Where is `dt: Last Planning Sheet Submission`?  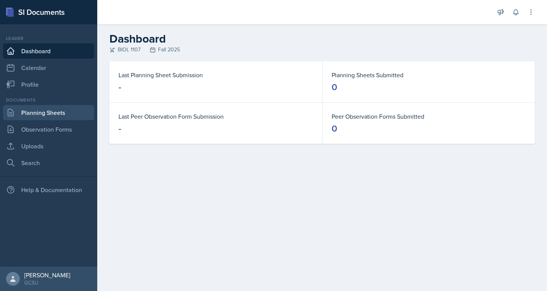 dt: Last Planning Sheet Submission is located at coordinates (216, 75).